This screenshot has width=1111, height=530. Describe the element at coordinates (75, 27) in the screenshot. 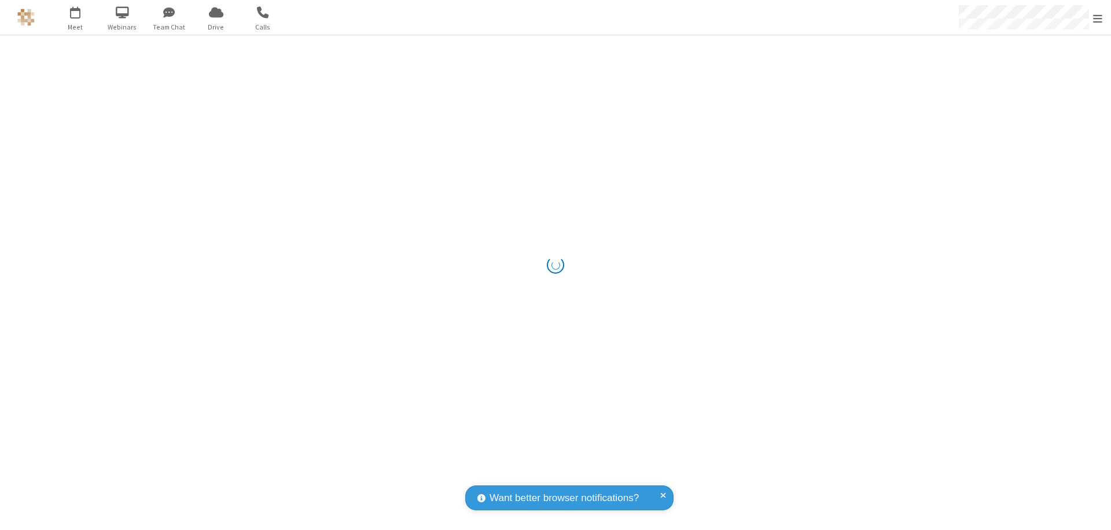

I see `span: Meet` at that location.